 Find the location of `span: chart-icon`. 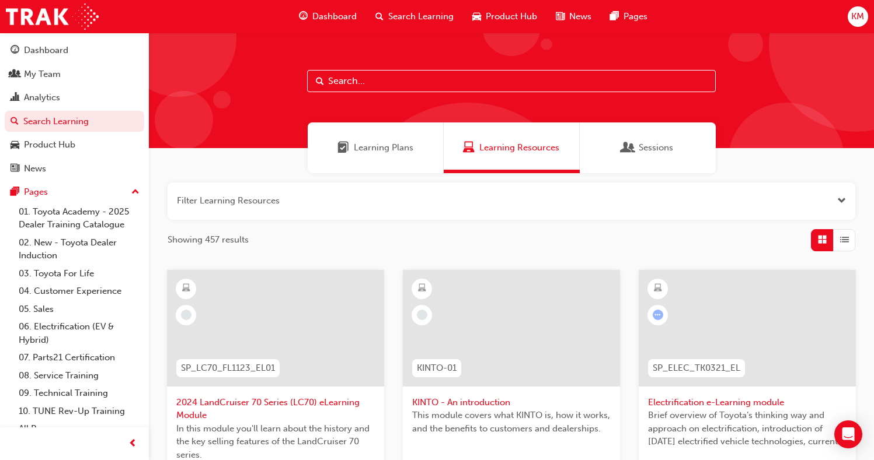

span: chart-icon is located at coordinates (15, 98).